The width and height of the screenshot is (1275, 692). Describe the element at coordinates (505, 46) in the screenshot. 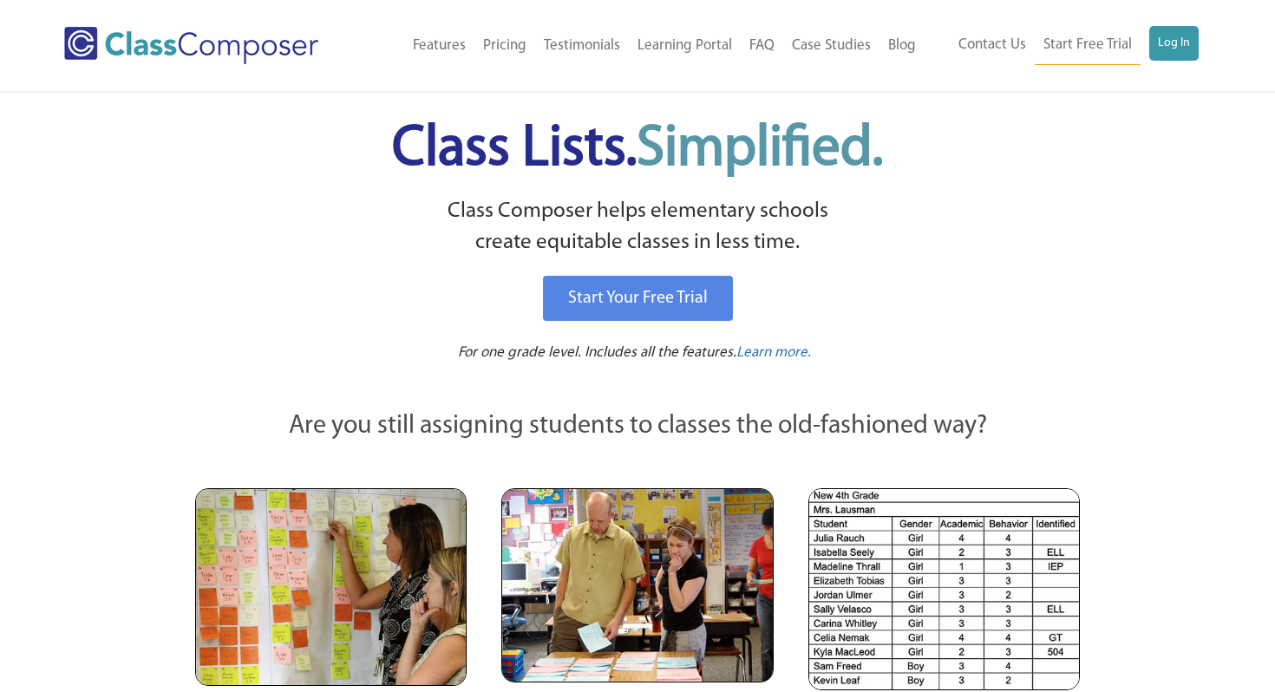

I see `a: Pricing` at that location.